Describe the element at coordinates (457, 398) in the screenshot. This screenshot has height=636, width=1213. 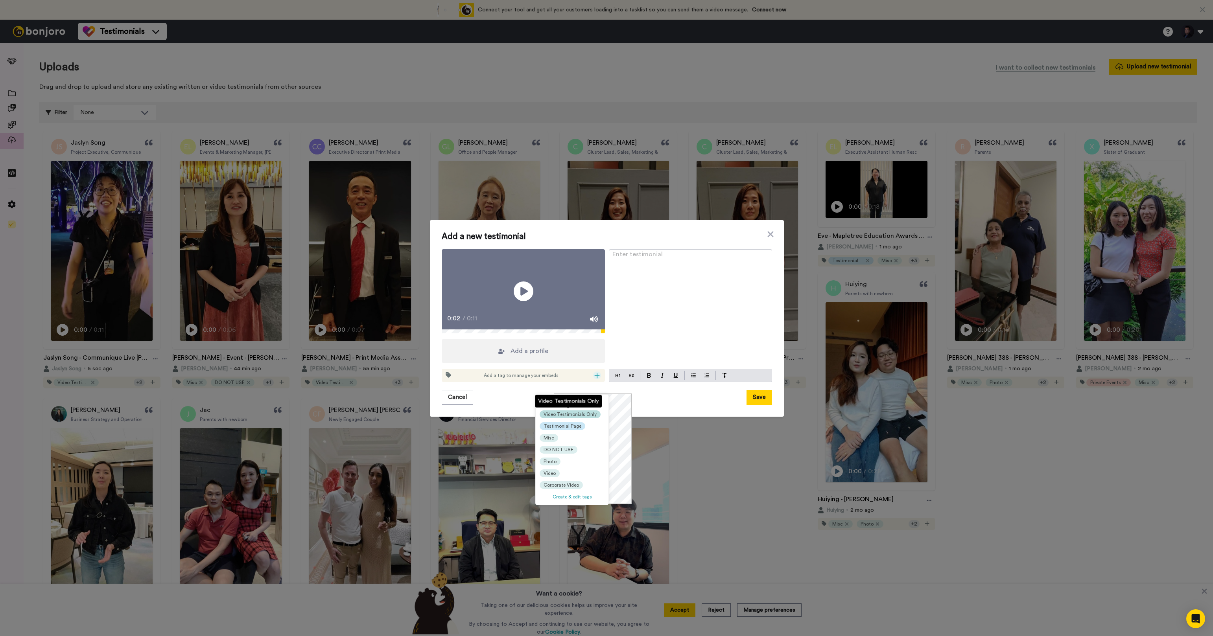
I see `button: Cancel` at that location.